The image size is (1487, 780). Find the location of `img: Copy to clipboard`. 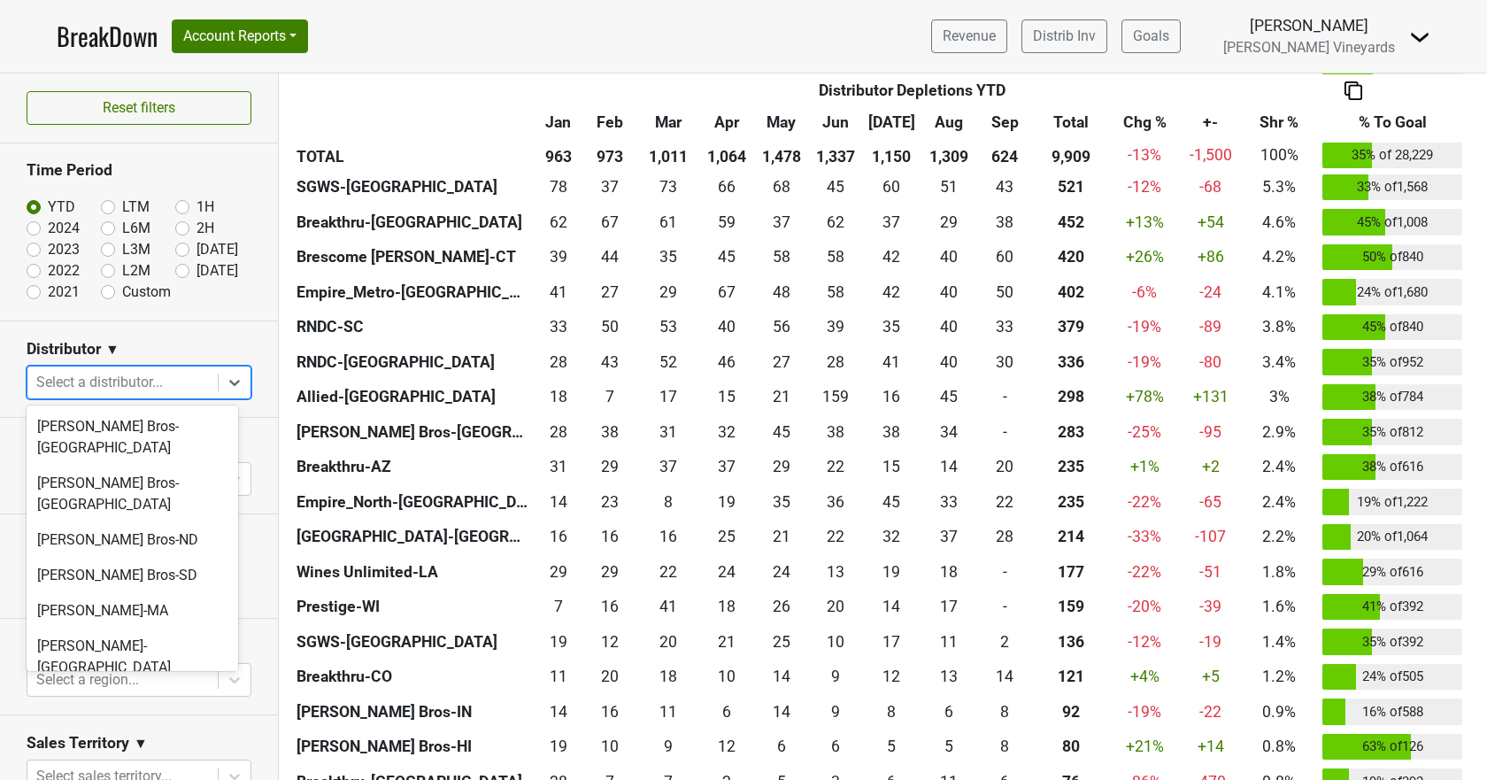

img: Copy to clipboard is located at coordinates (1353, 90).